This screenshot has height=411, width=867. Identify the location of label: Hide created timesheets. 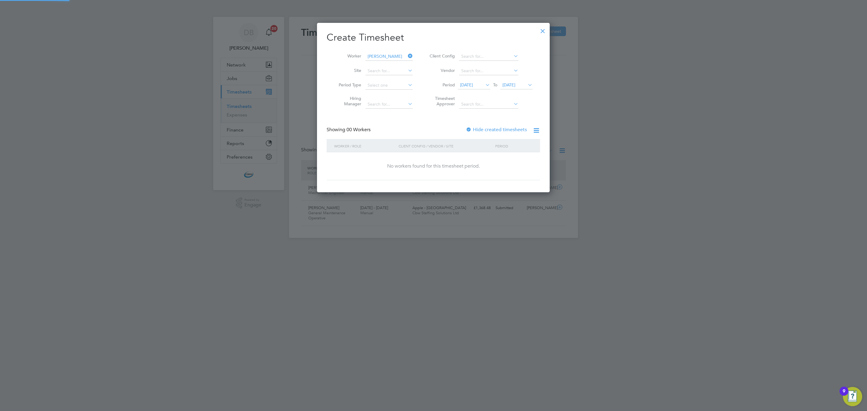
(496, 130).